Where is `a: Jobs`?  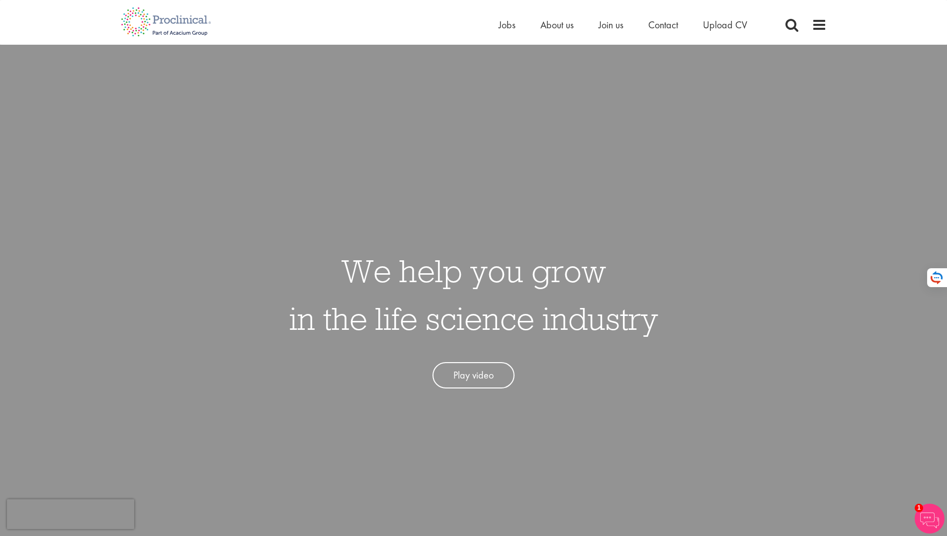
a: Jobs is located at coordinates (507, 25).